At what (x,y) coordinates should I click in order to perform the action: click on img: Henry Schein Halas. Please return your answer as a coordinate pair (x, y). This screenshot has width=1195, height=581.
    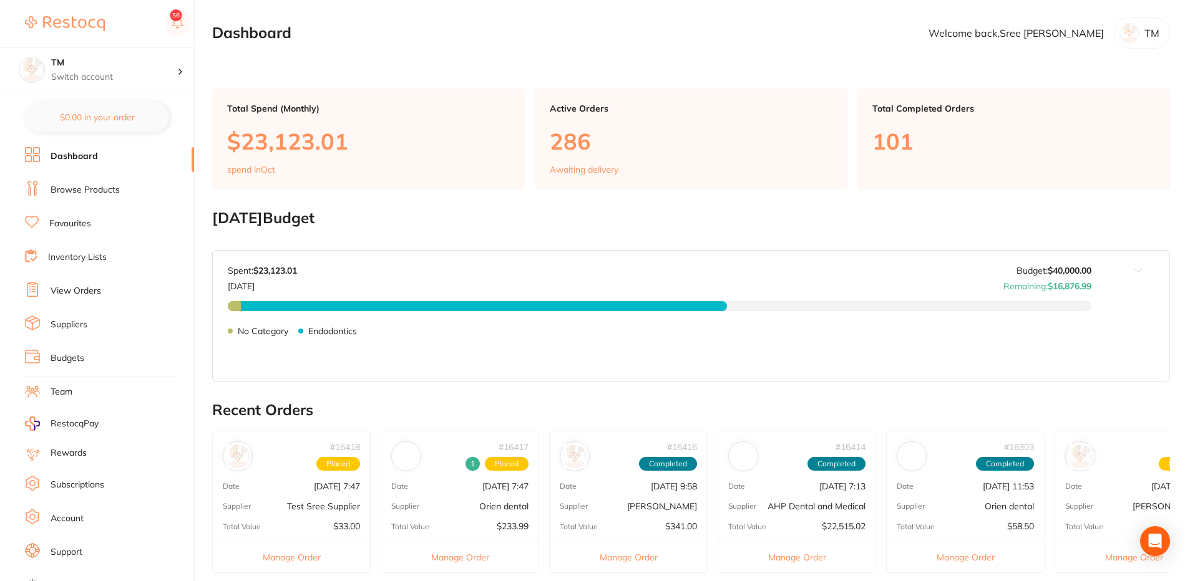
    Looking at the image, I should click on (1080, 457).